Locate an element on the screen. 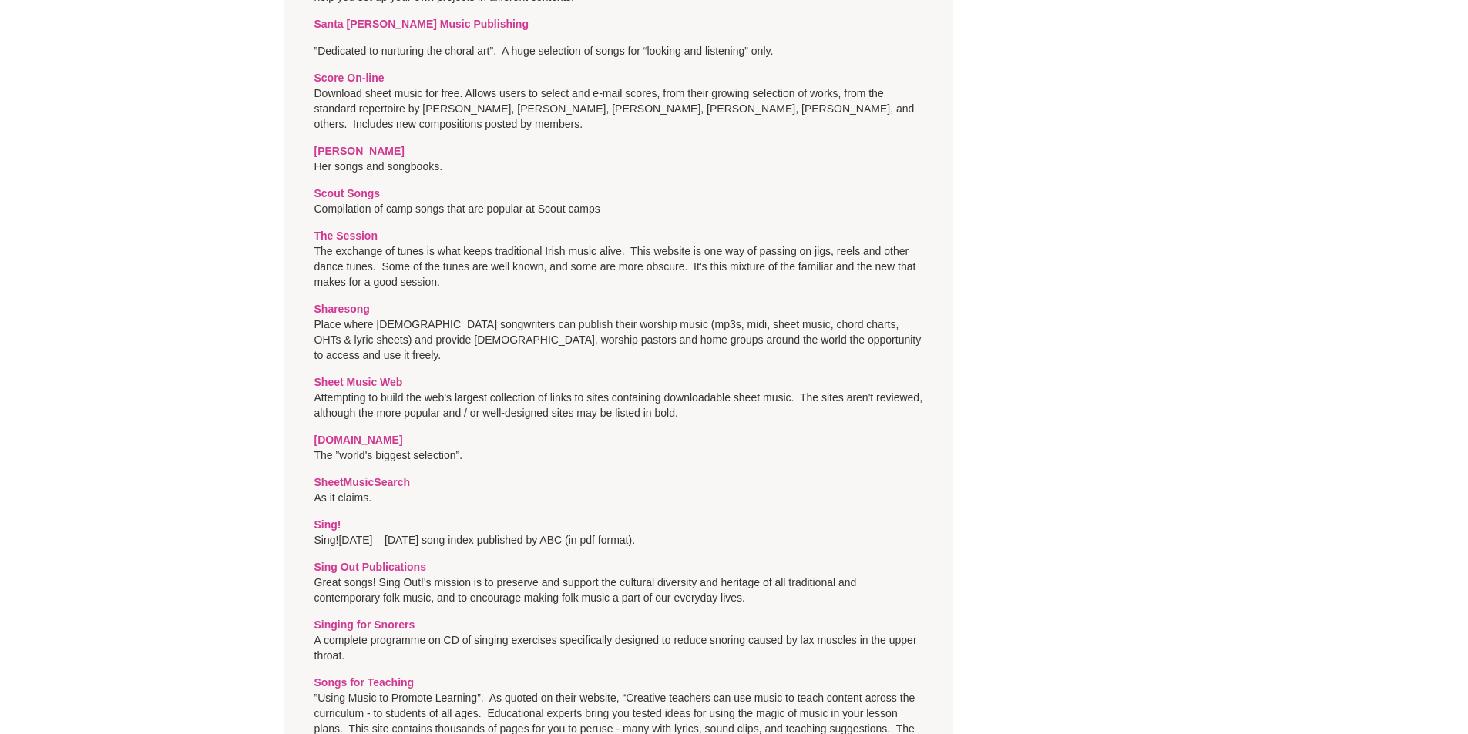 The width and height of the screenshot is (1468, 734). a: Sing Out Publications is located at coordinates (370, 567).